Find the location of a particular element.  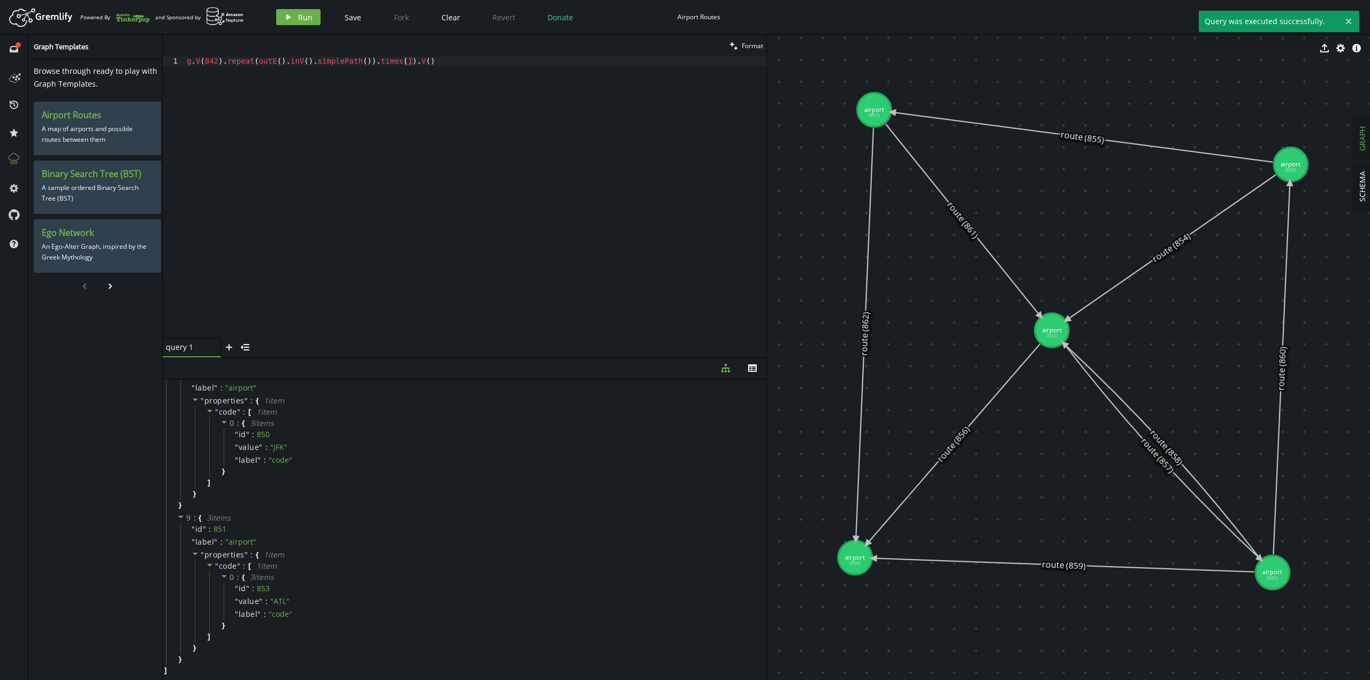

span: Fork is located at coordinates (401, 17).